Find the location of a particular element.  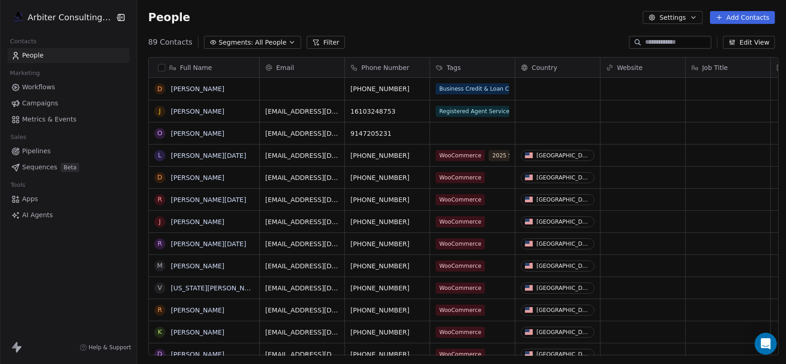

button: Settings is located at coordinates (673, 18).